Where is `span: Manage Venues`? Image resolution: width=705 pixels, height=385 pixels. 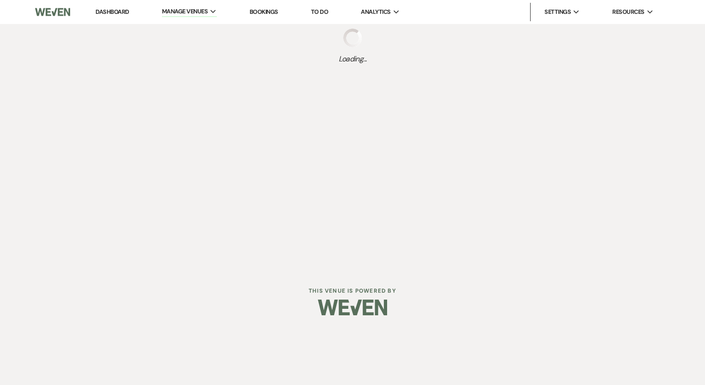 span: Manage Venues is located at coordinates (185, 12).